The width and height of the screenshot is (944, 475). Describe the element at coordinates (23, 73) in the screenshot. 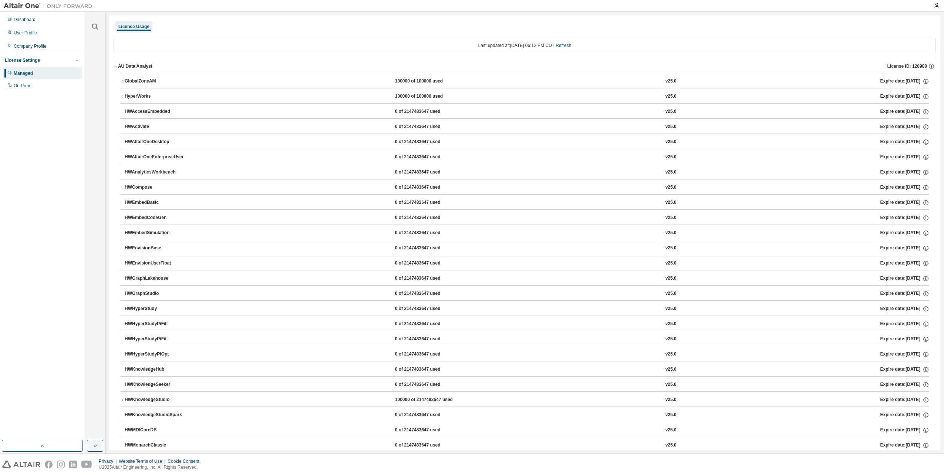

I see `div: Managed` at that location.